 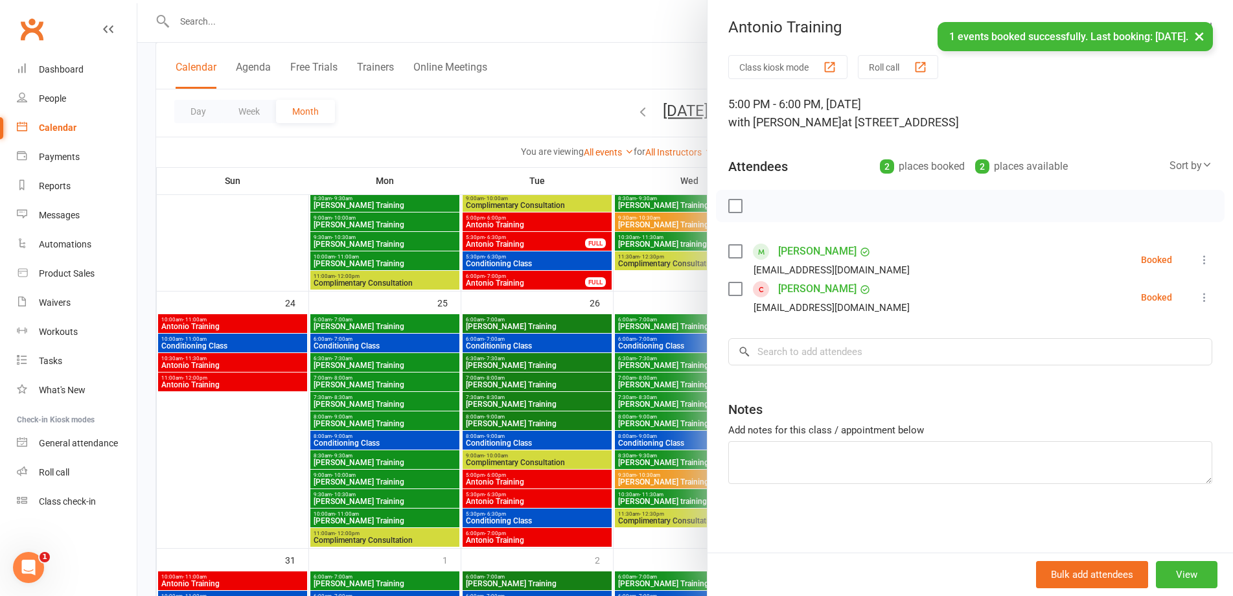 What do you see at coordinates (54, 186) in the screenshot?
I see `div: Reports` at bounding box center [54, 186].